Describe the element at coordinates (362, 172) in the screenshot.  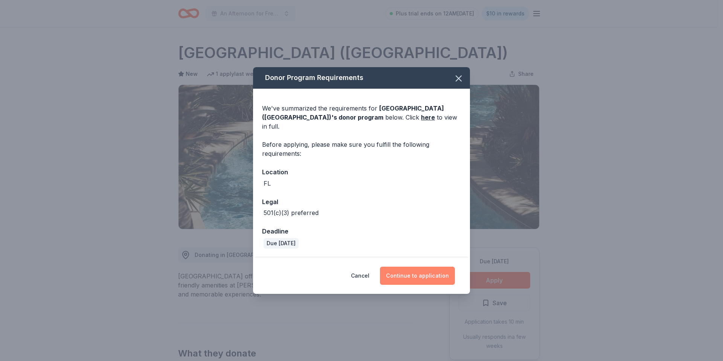
I see `div: Location` at that location.